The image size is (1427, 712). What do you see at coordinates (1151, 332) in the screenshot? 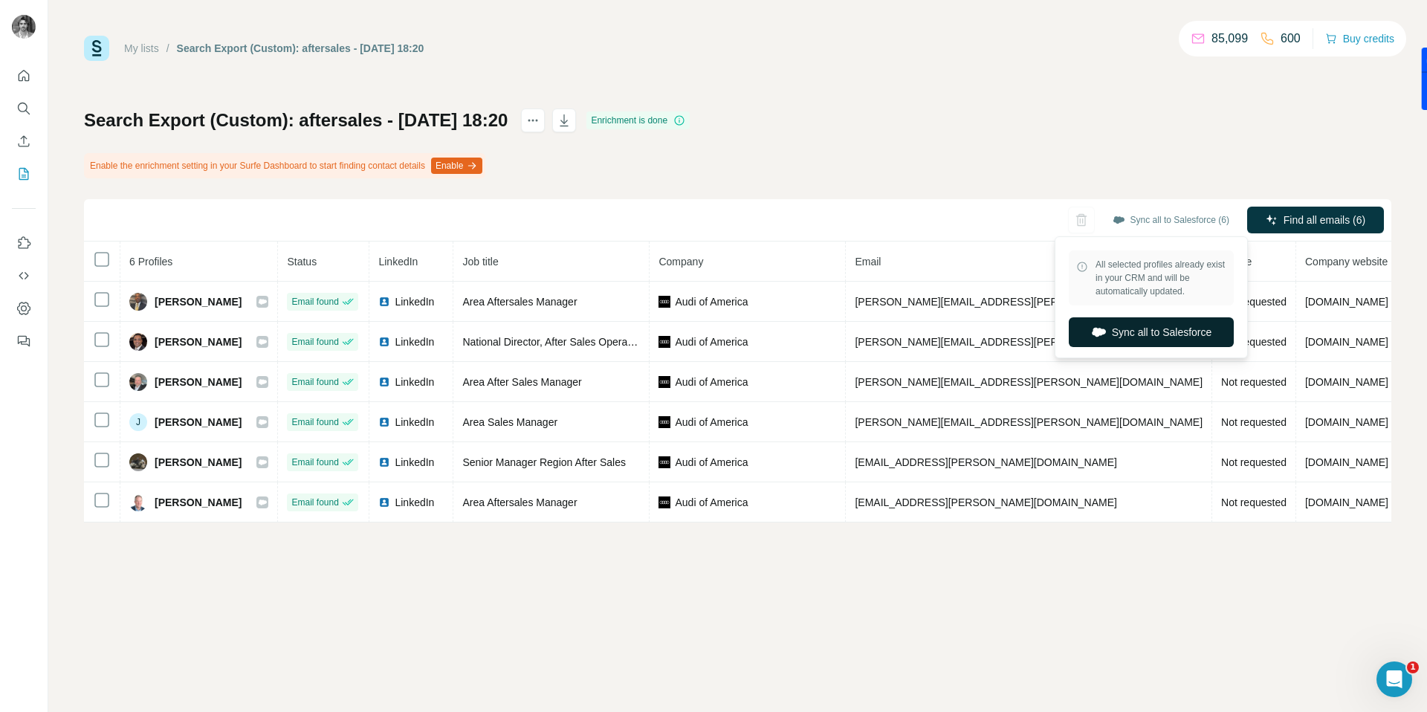
I see `button: Sync all to Salesforce` at bounding box center [1151, 332].